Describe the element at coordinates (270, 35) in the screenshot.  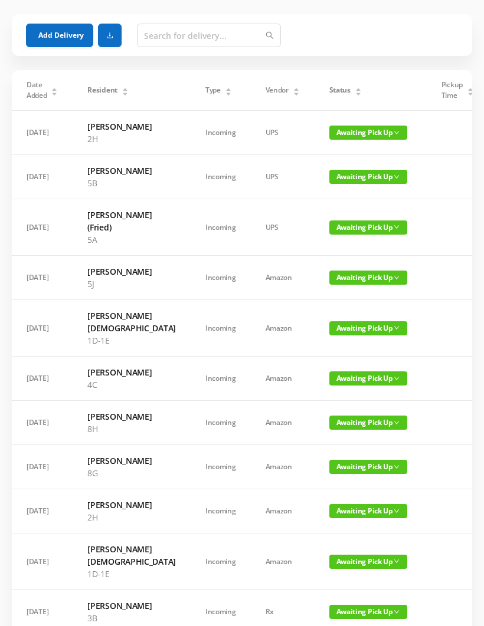
I see `i: icon: search` at that location.